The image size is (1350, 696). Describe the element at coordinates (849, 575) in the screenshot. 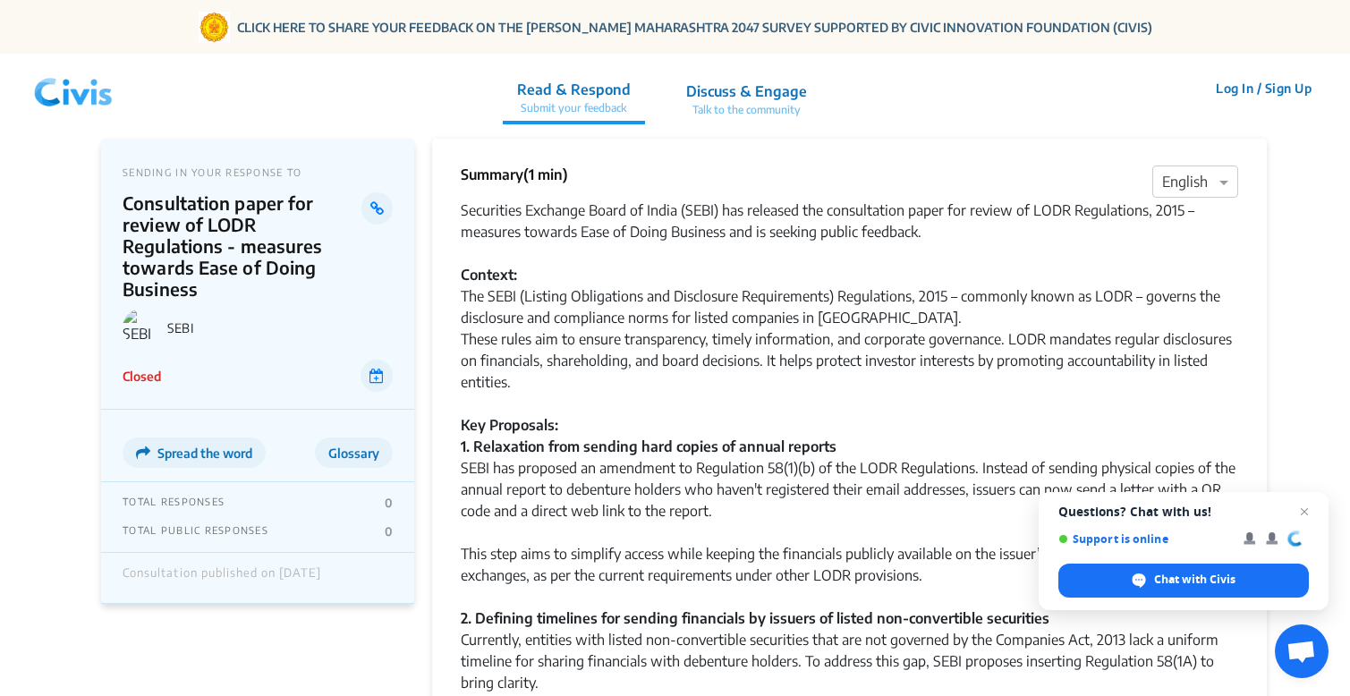

I see `div: This step aims to simplify access while keeping the financials publicly available on the issuer’s...` at that location.